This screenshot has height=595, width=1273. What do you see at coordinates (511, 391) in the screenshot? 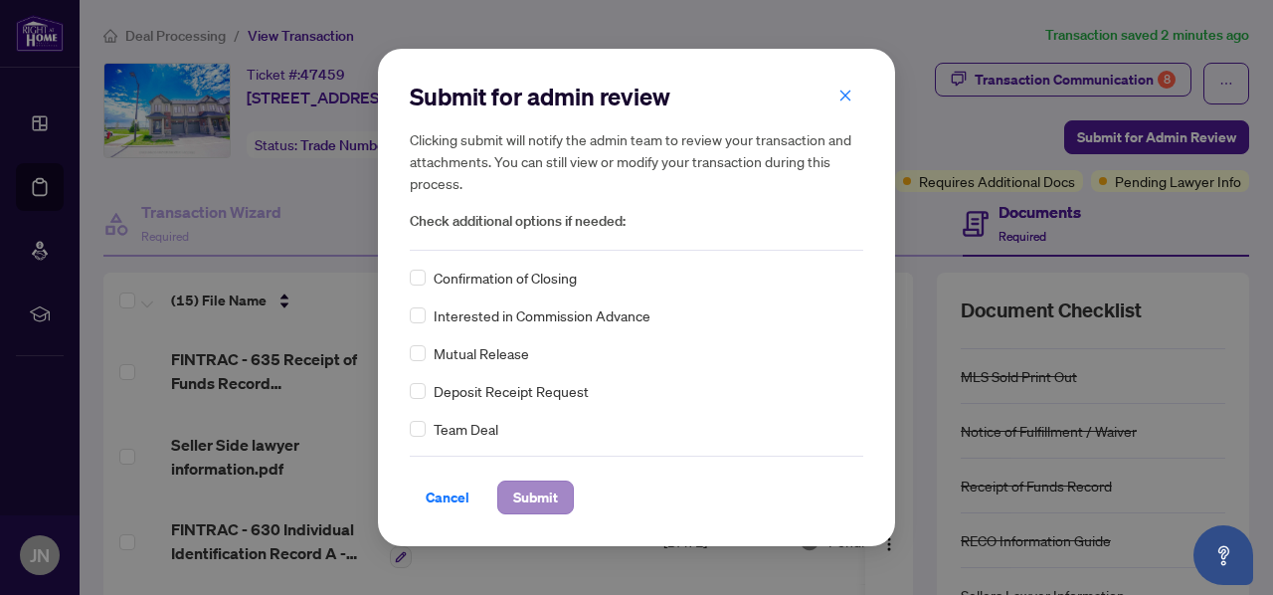
I see `span: Deposit Receipt Request` at bounding box center [511, 391].